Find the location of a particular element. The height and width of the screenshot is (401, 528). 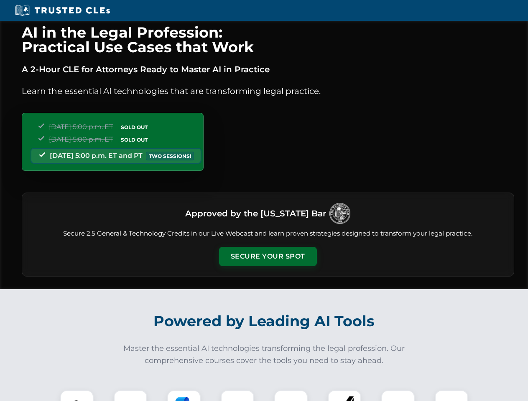

p: Learn the essential AI technologies that are transforming legal practice. is located at coordinates (268, 91).